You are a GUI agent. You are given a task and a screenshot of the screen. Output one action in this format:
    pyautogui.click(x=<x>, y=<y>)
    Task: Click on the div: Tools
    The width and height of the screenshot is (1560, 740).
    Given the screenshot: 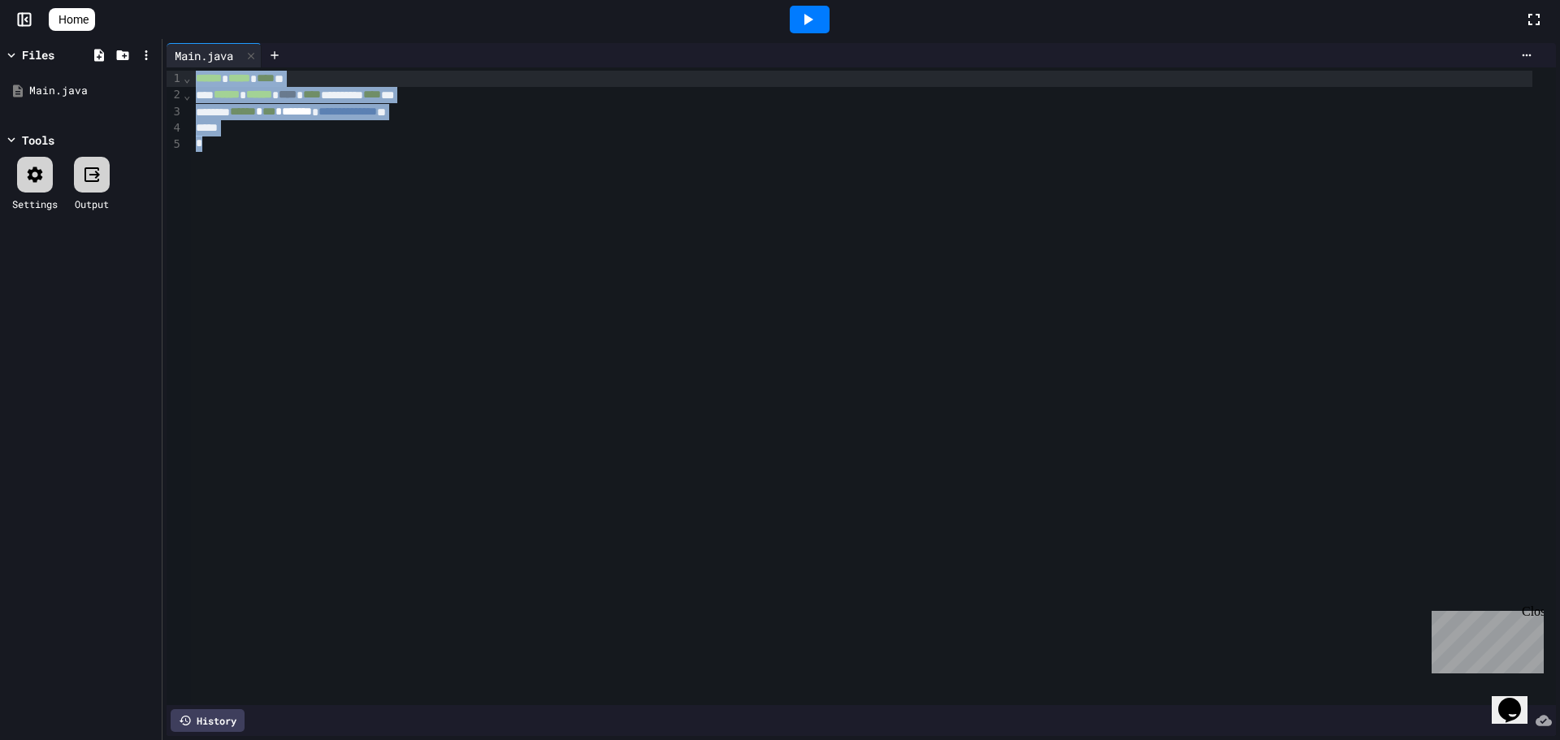 What is the action you would take?
    pyautogui.click(x=38, y=140)
    